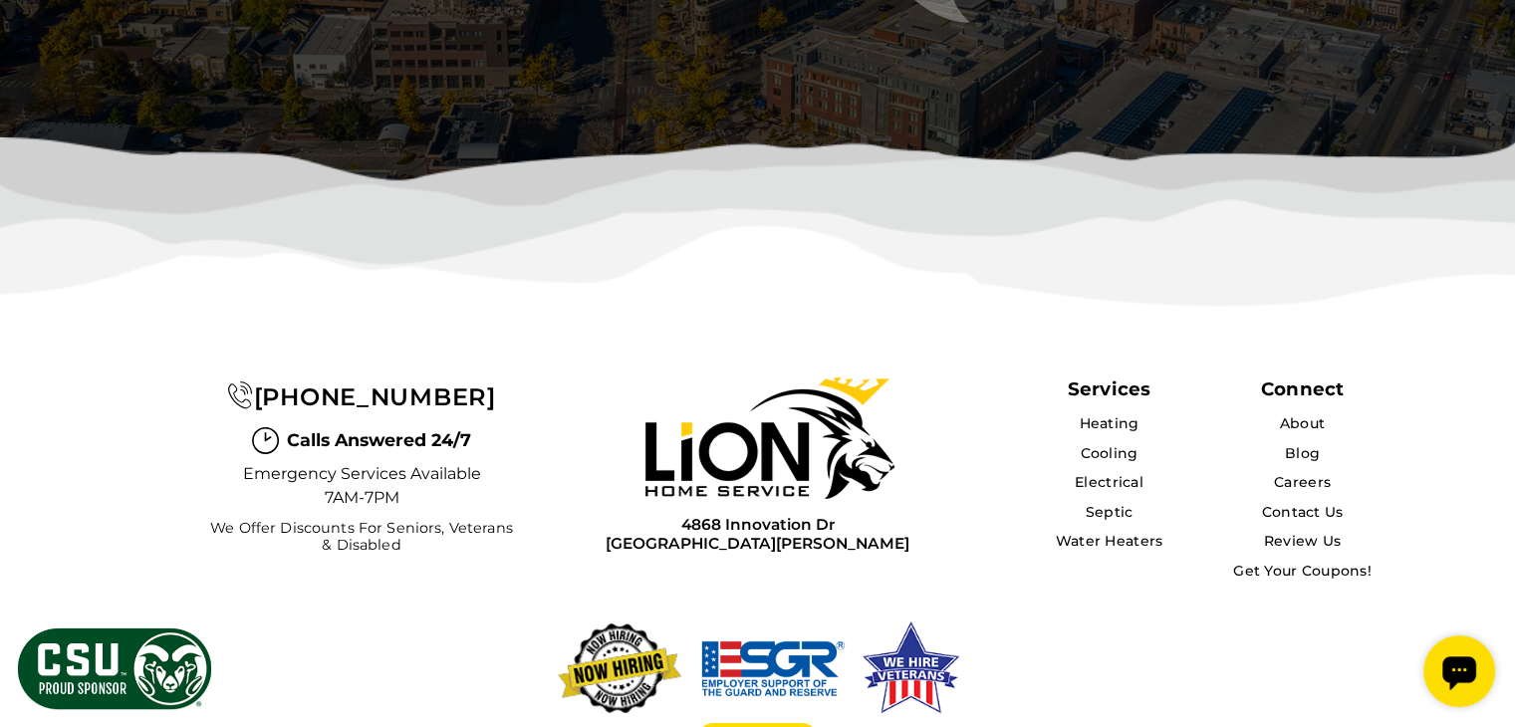  I want to click on a: Get Your Coupons!, so click(1302, 571).